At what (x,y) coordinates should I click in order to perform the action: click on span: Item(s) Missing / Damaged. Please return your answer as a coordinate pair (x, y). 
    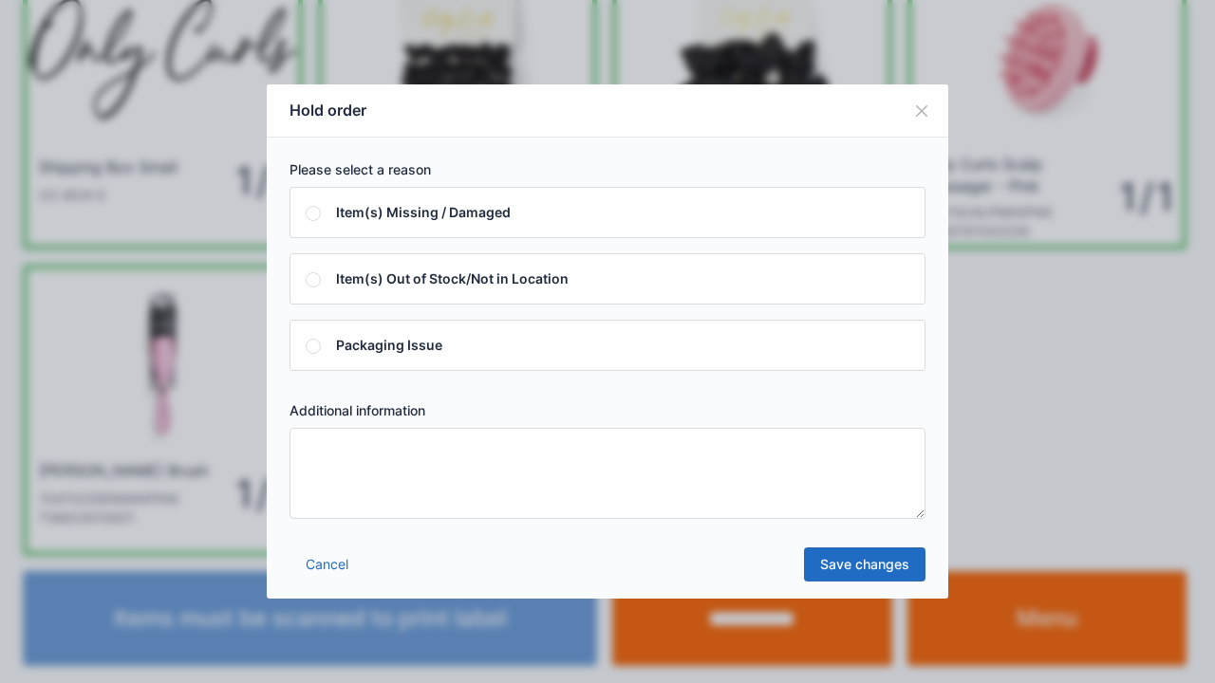
    Looking at the image, I should click on (423, 212).